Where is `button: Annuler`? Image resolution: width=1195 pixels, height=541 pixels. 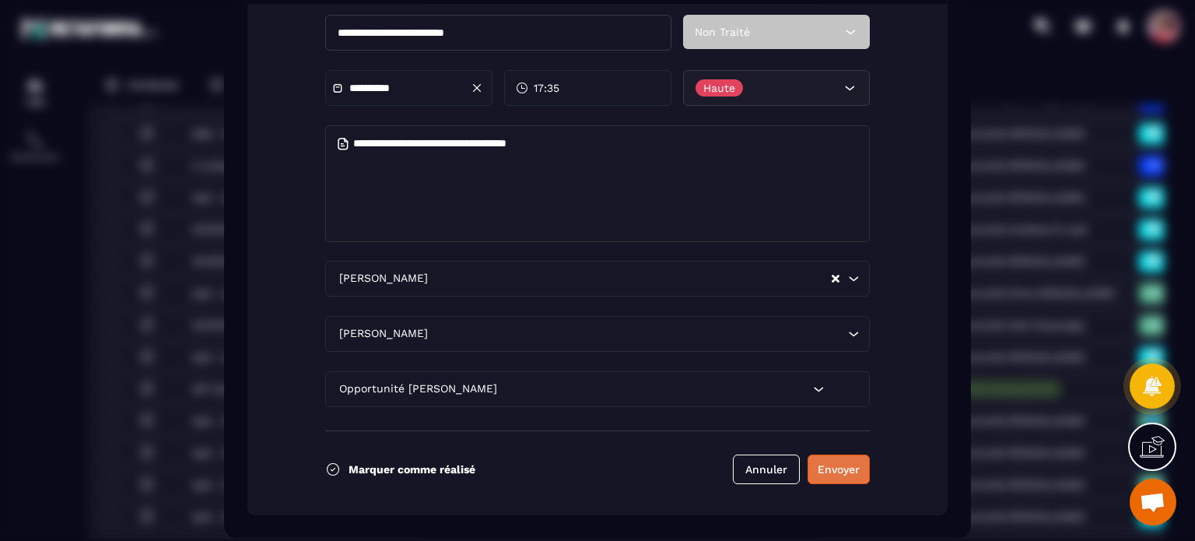 button: Annuler is located at coordinates (766, 469).